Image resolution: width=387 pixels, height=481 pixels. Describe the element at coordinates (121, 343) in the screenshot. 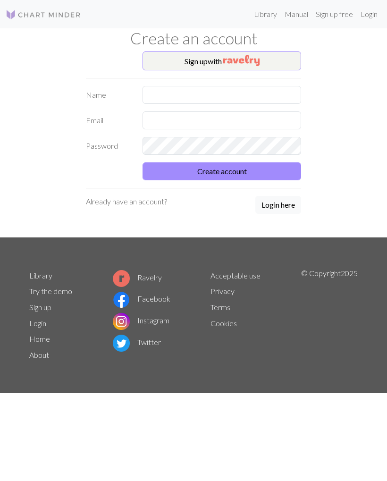

I see `img: Twitter logo` at that location.